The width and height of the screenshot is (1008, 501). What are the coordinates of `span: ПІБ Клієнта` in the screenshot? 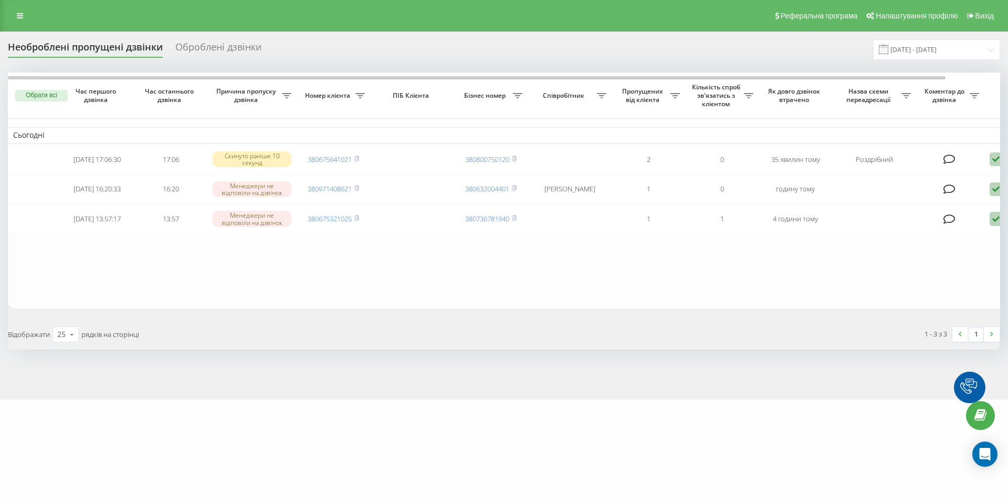 It's located at (412, 96).